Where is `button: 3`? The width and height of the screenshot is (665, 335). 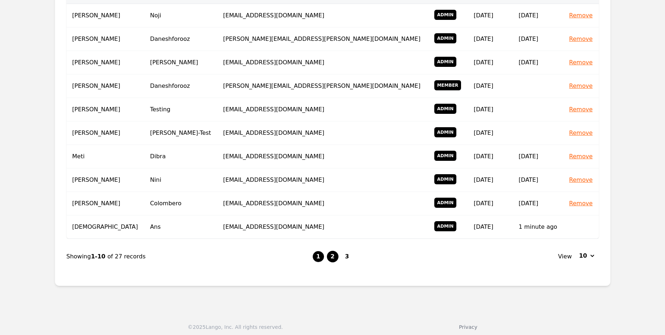
button: 3 is located at coordinates (347, 257).